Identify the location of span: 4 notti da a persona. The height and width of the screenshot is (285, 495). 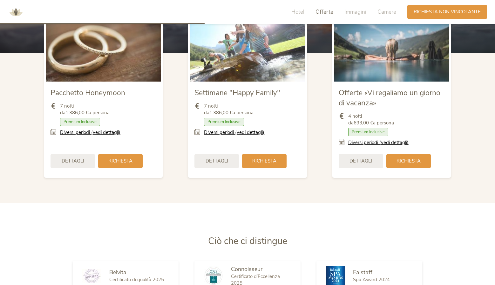
(371, 120).